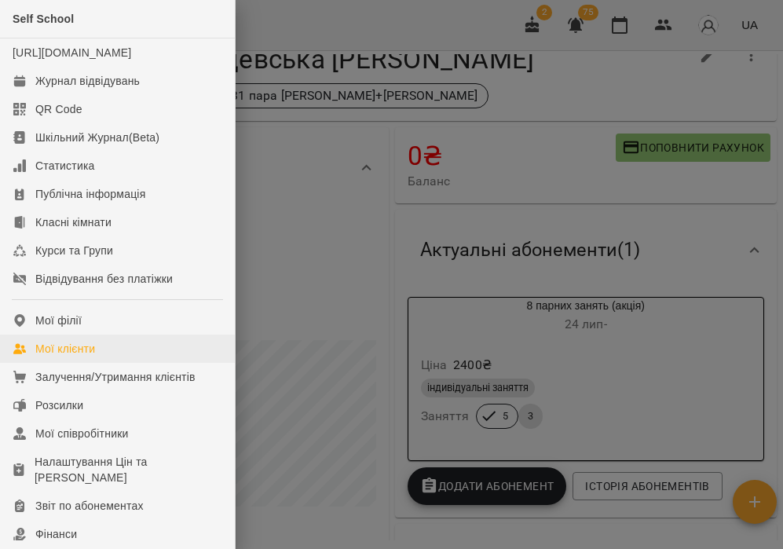  What do you see at coordinates (43, 19) in the screenshot?
I see `span: Self School` at bounding box center [43, 19].